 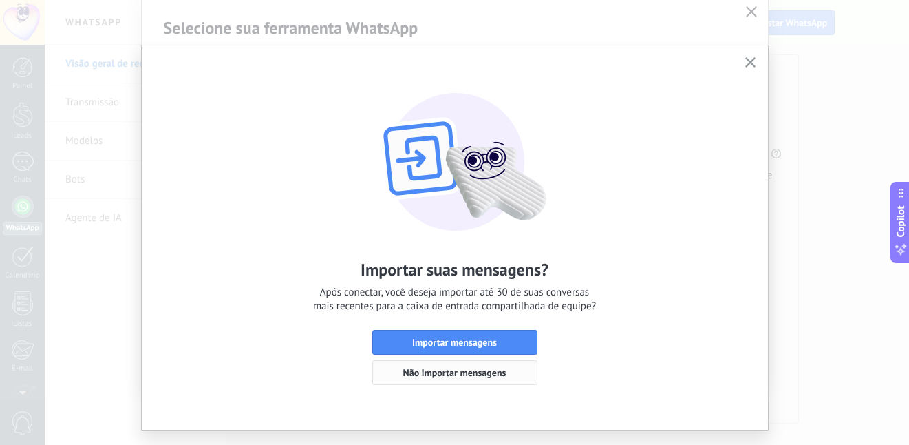 What do you see at coordinates (455, 149) in the screenshot?
I see `img: wa-lite-import.png` at bounding box center [455, 149].